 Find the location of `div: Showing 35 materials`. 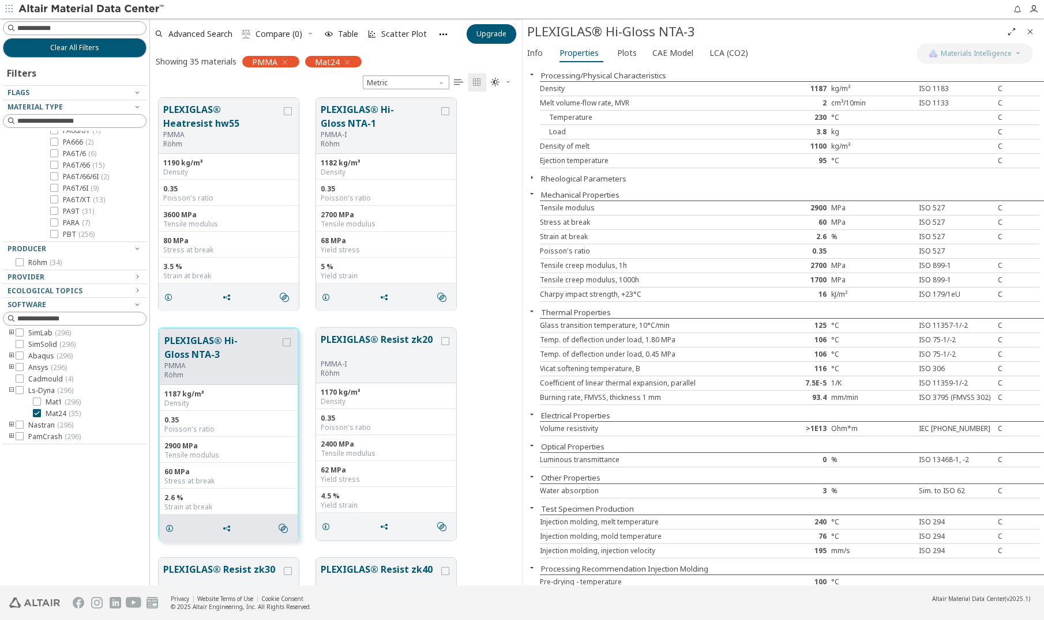

div: Showing 35 materials is located at coordinates (196, 61).